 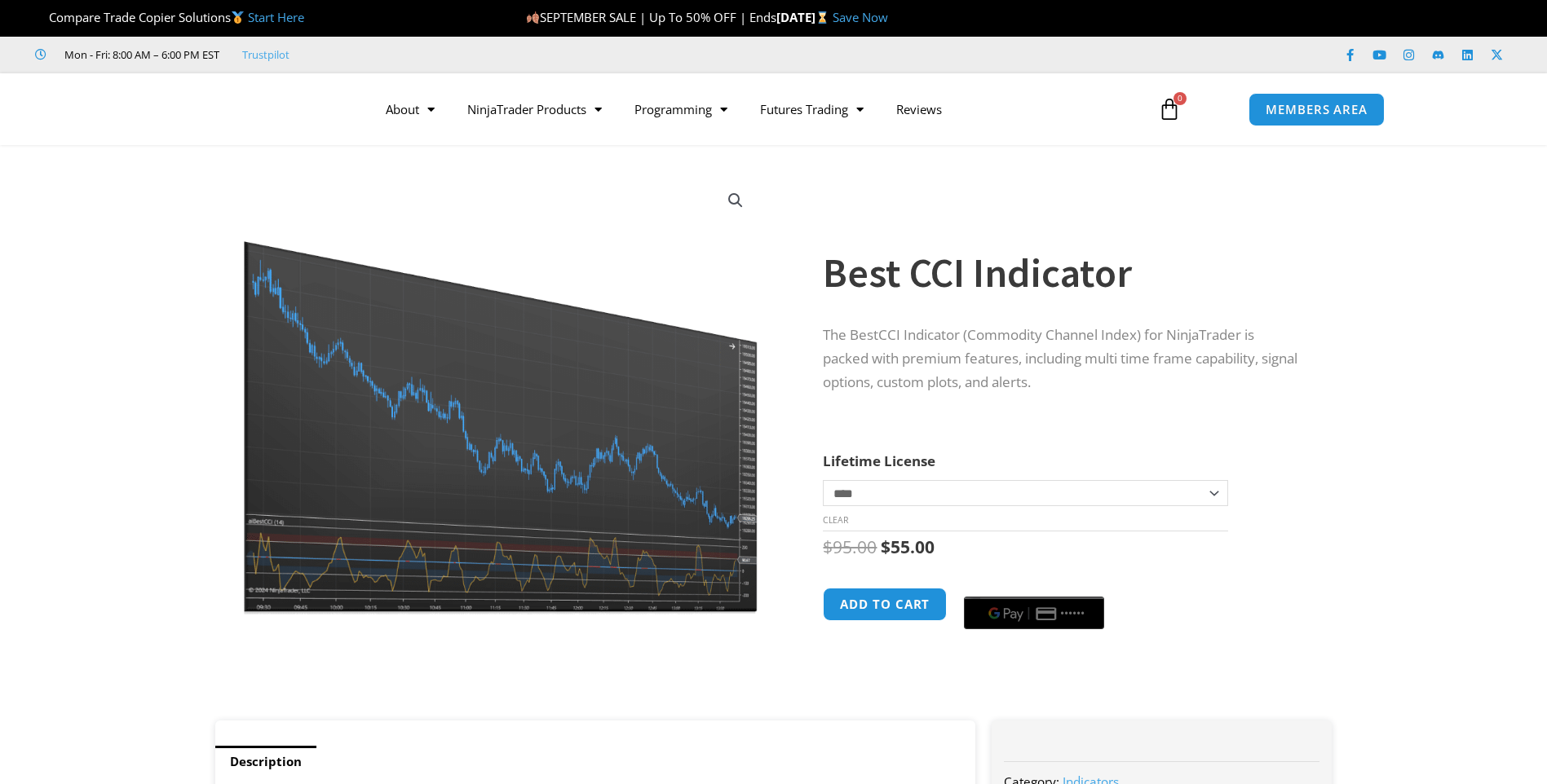 What do you see at coordinates (1034, 613) in the screenshot?
I see `button: Buy with GPay` at bounding box center [1034, 613].